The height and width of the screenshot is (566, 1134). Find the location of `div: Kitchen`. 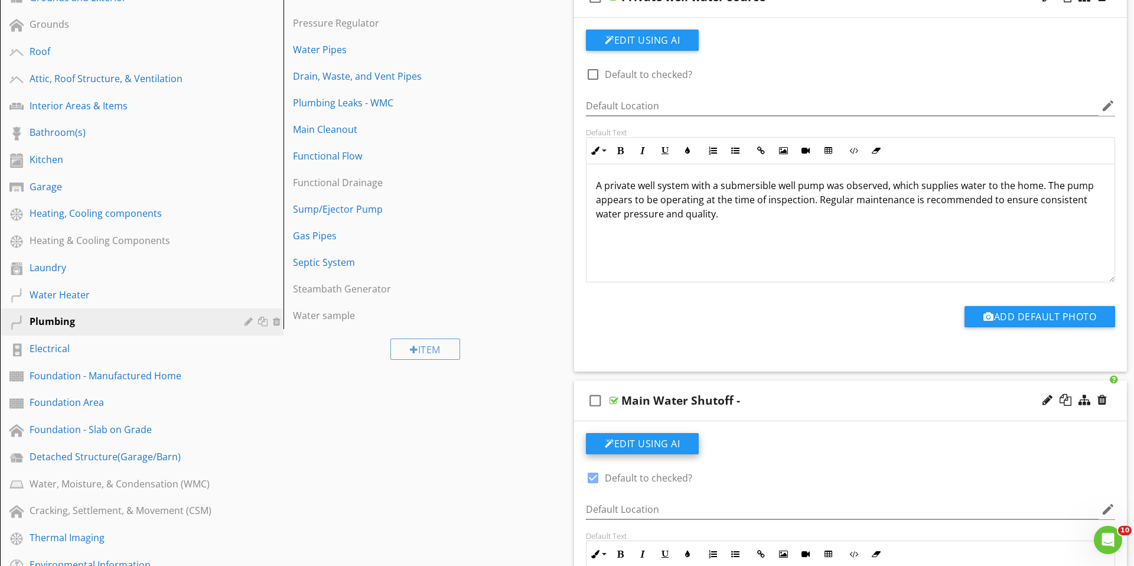

div: Kitchen is located at coordinates (128, 159).